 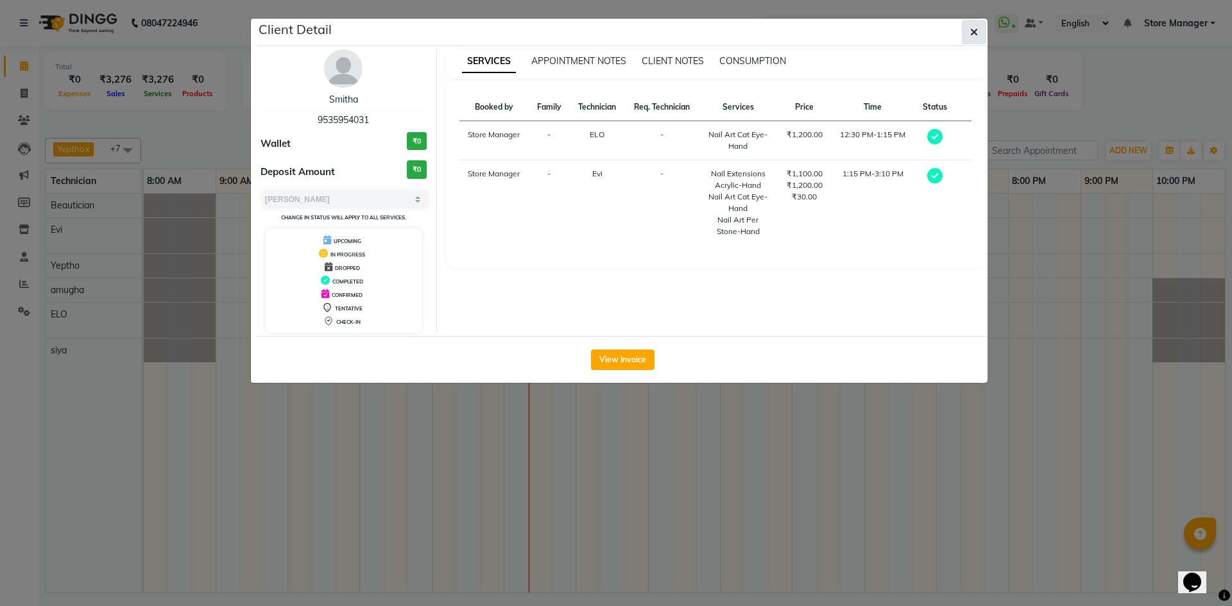 What do you see at coordinates (343, 69) in the screenshot?
I see `img: avatar` at bounding box center [343, 69].